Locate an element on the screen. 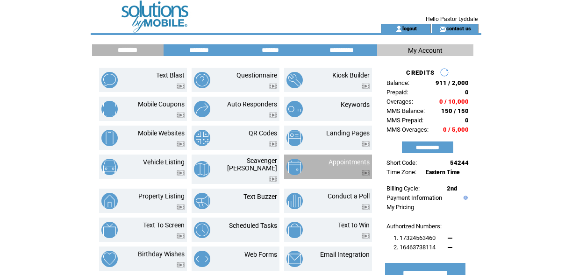  a: Vehicle Listing is located at coordinates (164, 162).